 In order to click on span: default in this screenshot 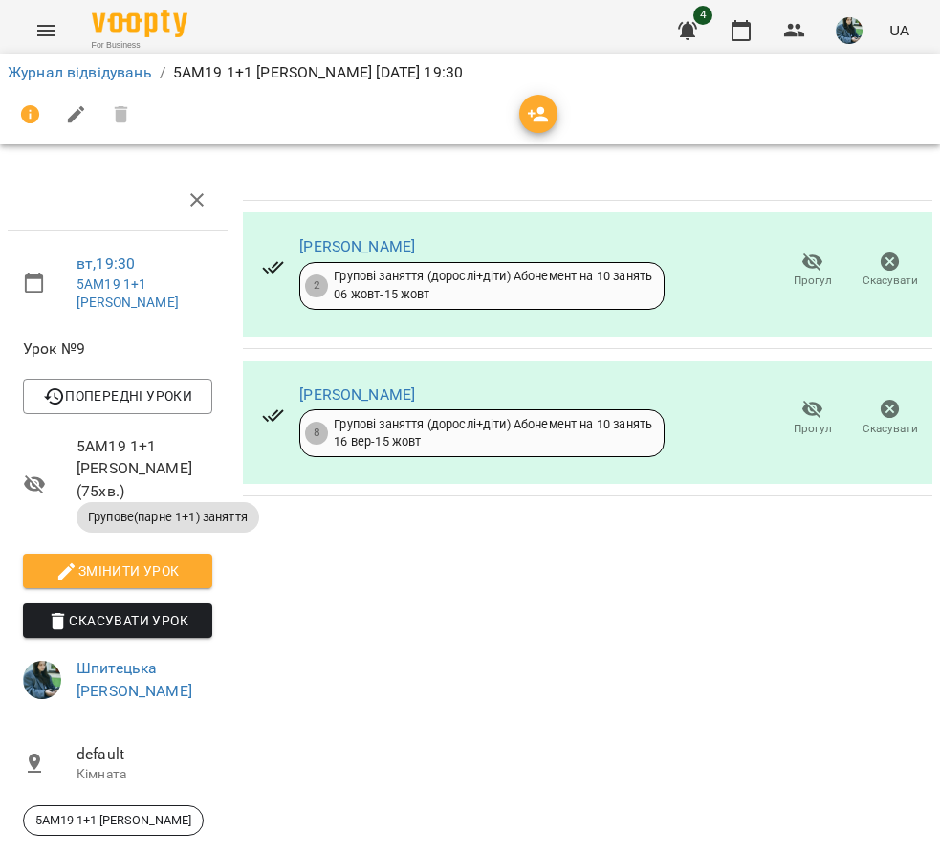, I will do `click(144, 754)`.